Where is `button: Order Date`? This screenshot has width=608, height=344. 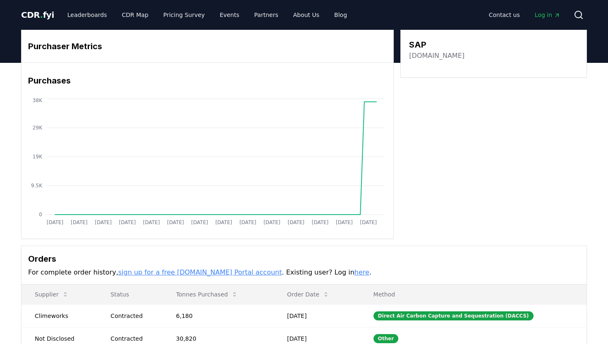
button: Order Date is located at coordinates (308, 295).